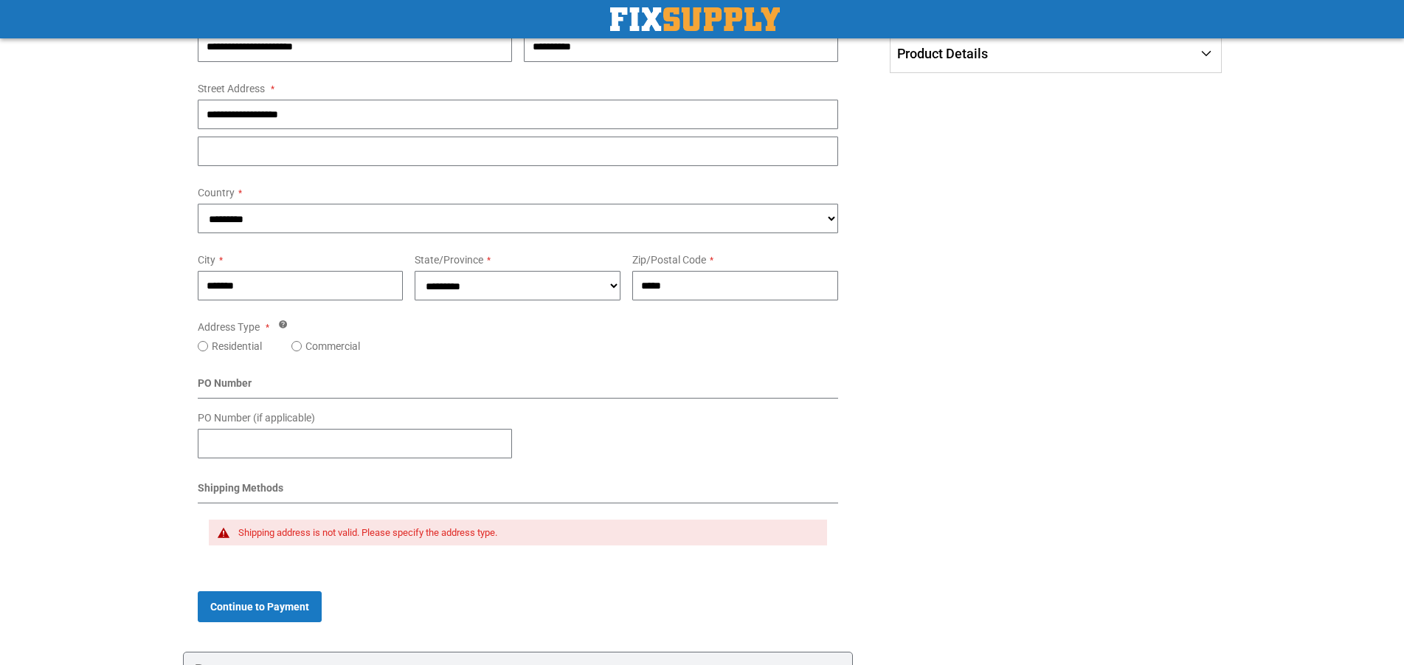  Describe the element at coordinates (256, 418) in the screenshot. I see `span: PO Number (if applicable)` at that location.